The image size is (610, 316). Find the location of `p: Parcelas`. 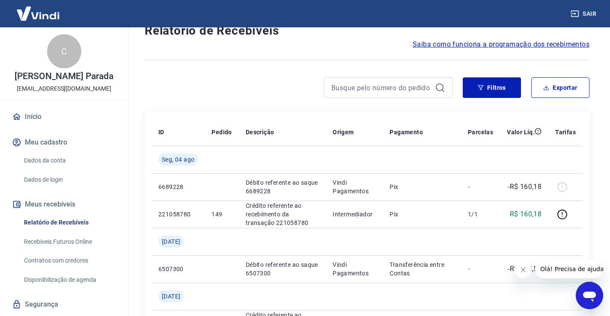

p: Parcelas is located at coordinates (480, 132).